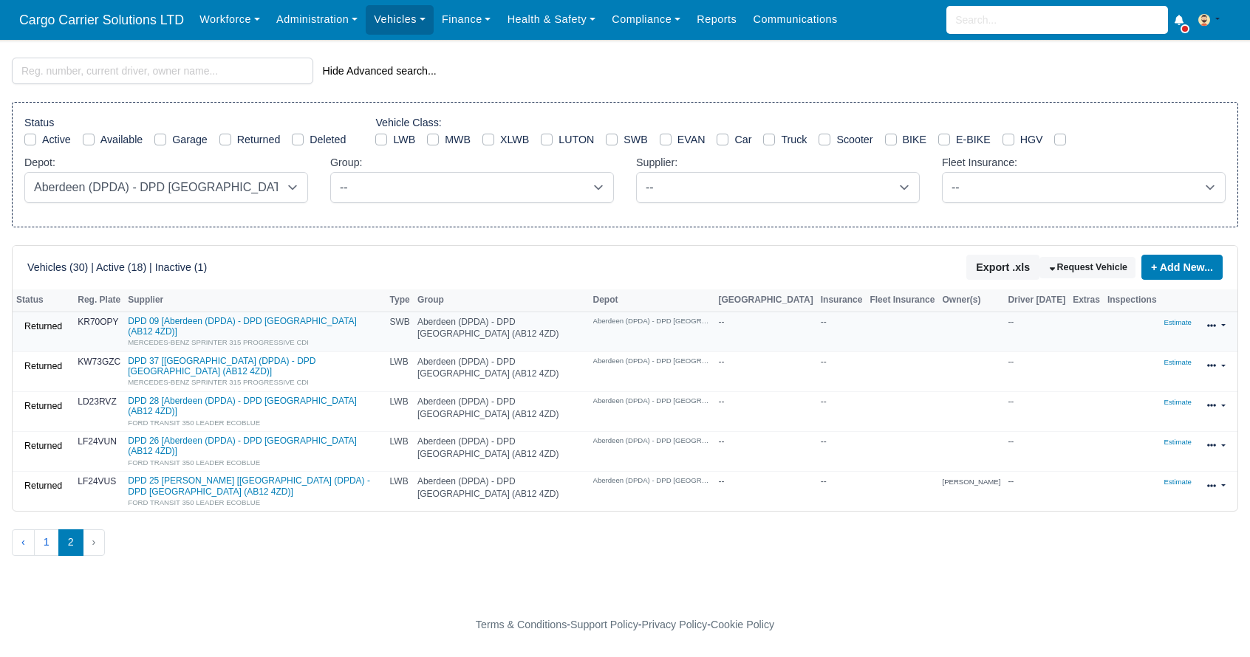 The height and width of the screenshot is (657, 1250). What do you see at coordinates (259, 140) in the screenshot?
I see `label: Returned` at bounding box center [259, 140].